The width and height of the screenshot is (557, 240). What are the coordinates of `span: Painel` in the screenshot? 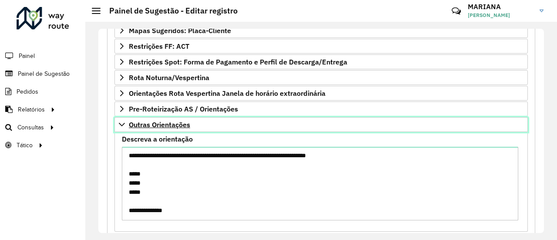 It's located at (27, 56).